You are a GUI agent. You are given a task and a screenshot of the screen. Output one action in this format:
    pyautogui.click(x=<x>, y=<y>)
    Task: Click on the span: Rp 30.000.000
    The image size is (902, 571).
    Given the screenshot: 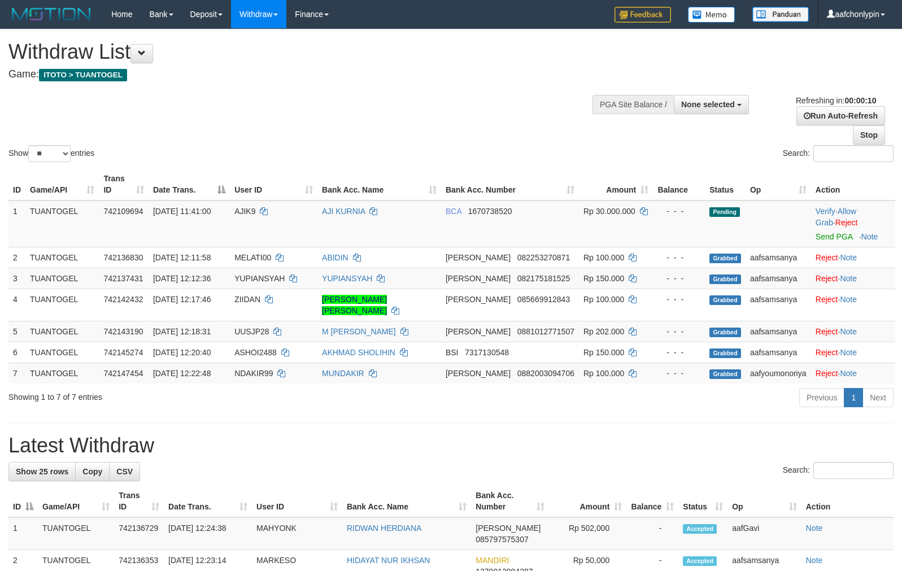 What is the action you would take?
    pyautogui.click(x=609, y=211)
    